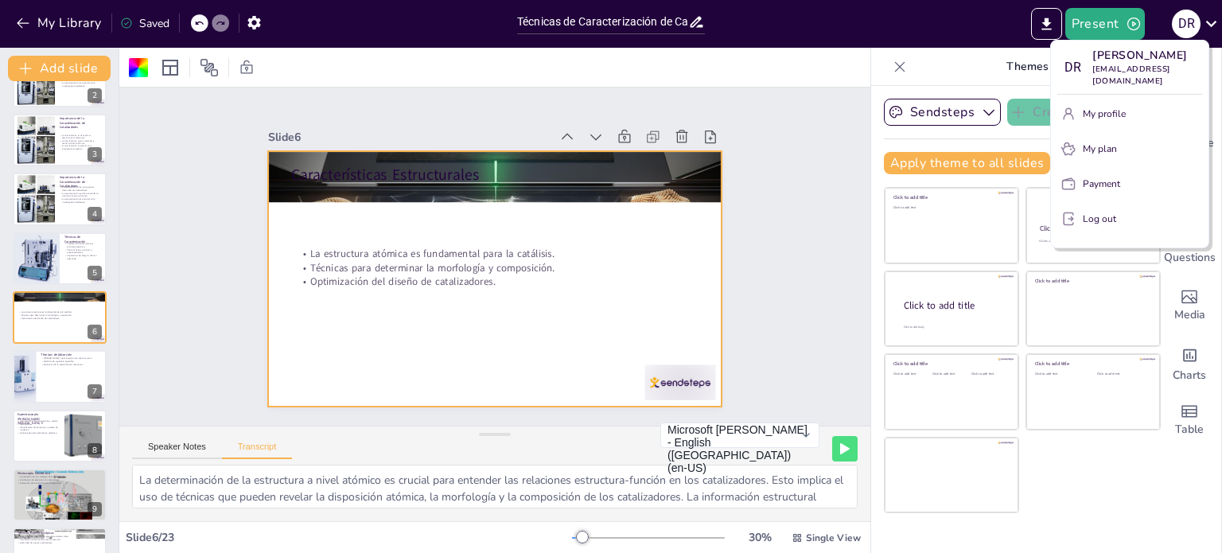 The height and width of the screenshot is (553, 1222). What do you see at coordinates (1130, 219) in the screenshot?
I see `button: Log out` at bounding box center [1130, 219].